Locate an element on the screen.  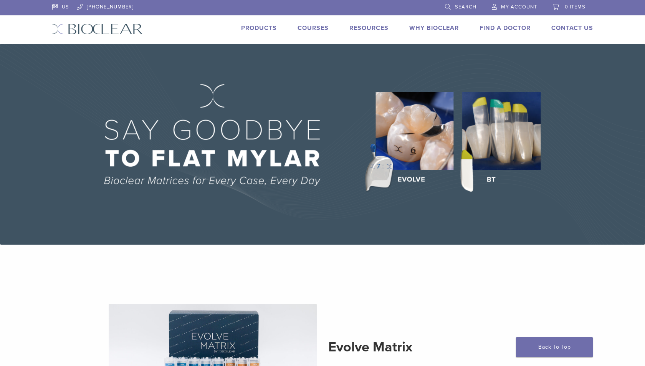
a: Contact Us is located at coordinates (572, 28).